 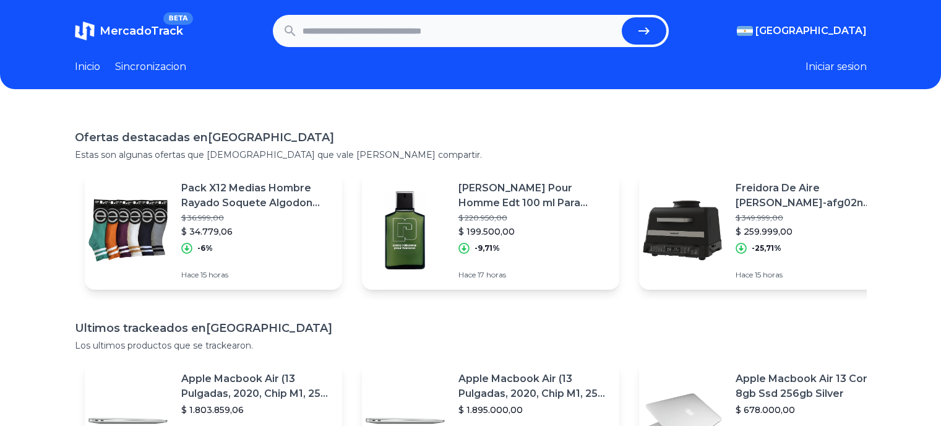 I want to click on p: Hace 17 horas, so click(x=534, y=275).